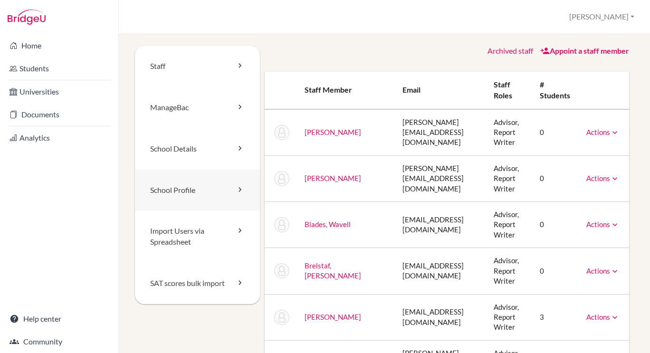 The image size is (650, 353). Describe the element at coordinates (282, 179) in the screenshot. I see `img: Adam Bernard` at that location.